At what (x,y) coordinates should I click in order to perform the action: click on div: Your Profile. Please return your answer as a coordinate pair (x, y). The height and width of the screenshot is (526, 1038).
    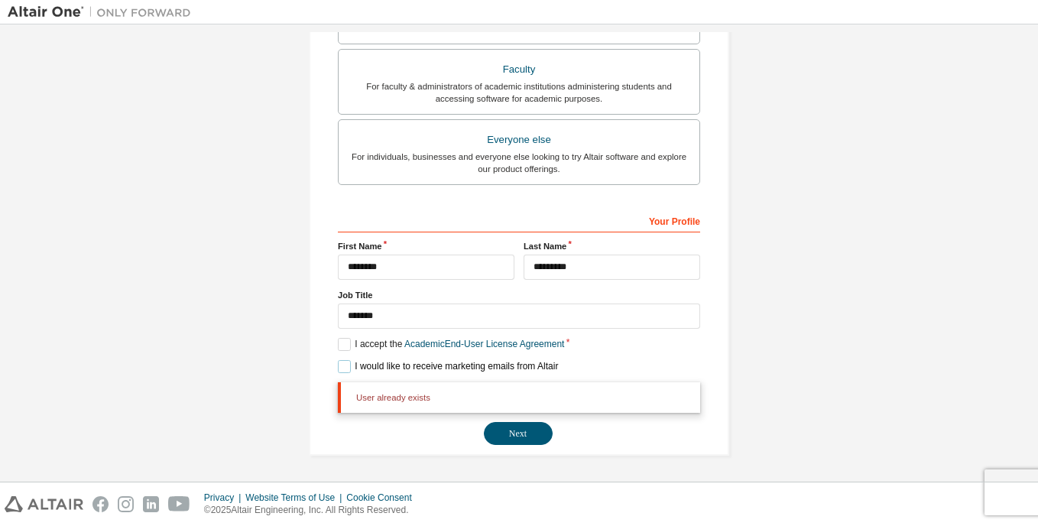
    Looking at the image, I should click on (519, 220).